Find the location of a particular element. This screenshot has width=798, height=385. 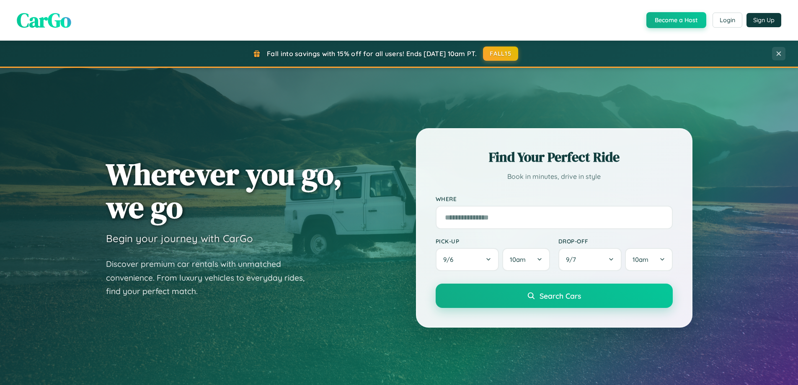

button: Become a Host is located at coordinates (676, 20).